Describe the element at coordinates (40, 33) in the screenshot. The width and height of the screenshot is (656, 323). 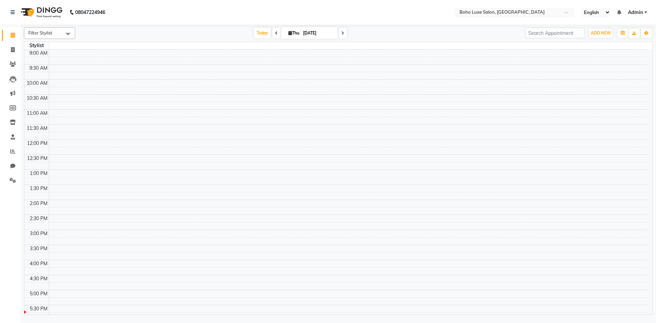
I see `span: Filter Stylist` at that location.